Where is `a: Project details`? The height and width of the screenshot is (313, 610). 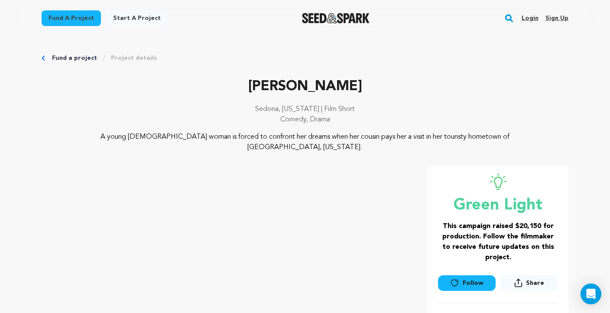
a: Project details is located at coordinates (134, 58).